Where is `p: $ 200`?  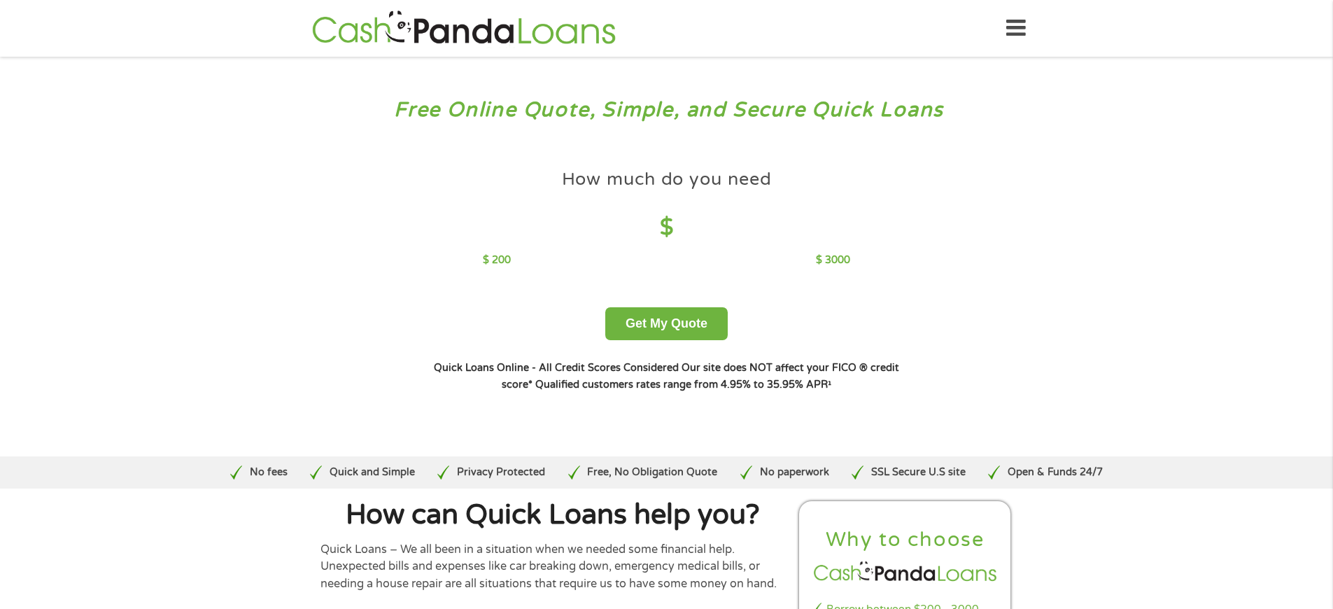 p: $ 200 is located at coordinates (497, 260).